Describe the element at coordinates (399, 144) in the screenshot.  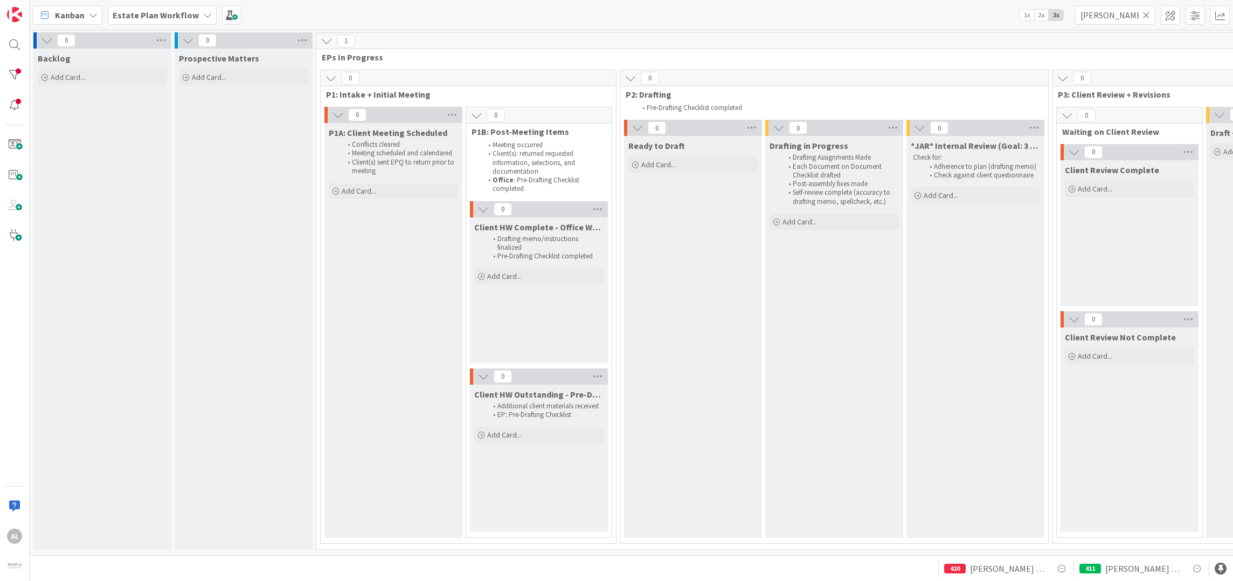
I see `li: Conflicts cleared` at that location.